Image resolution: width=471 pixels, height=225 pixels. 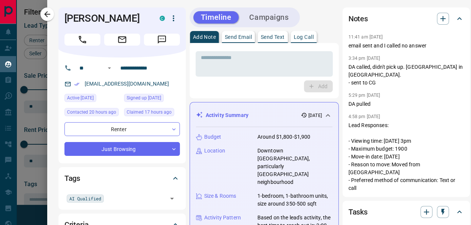 I want to click on p: Size & Rooms, so click(x=220, y=196).